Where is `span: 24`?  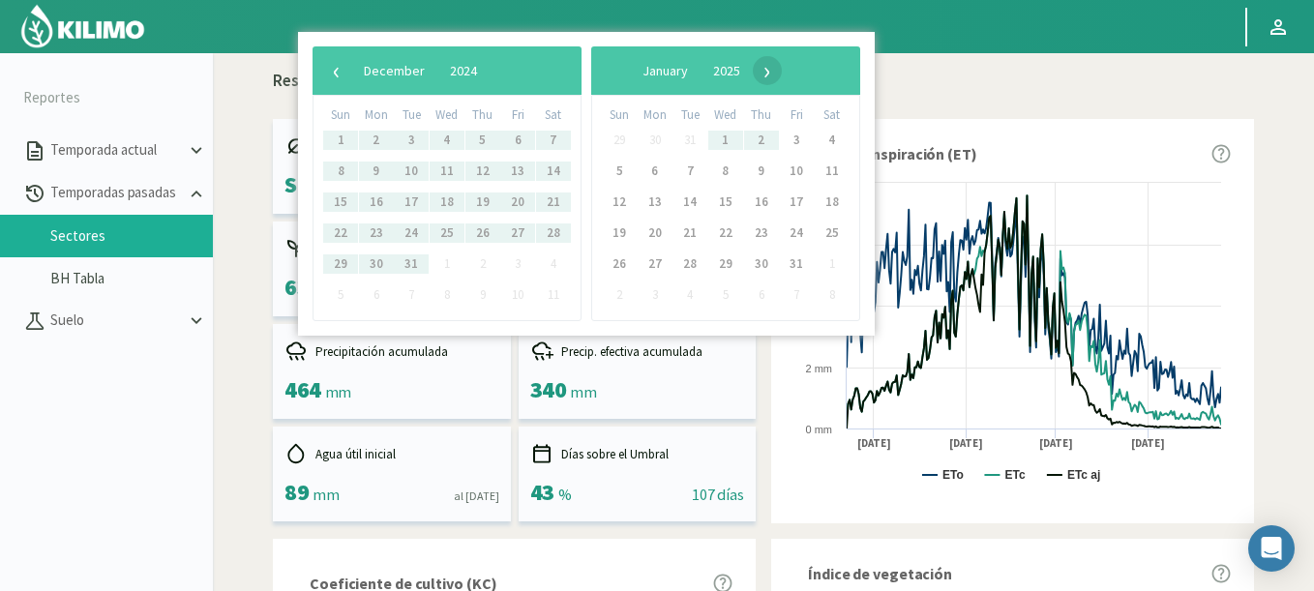
span: 24 is located at coordinates (411, 233).